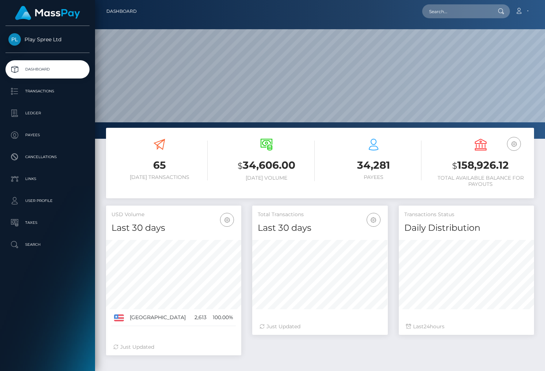 This screenshot has height=371, width=545. What do you see at coordinates (48, 223) in the screenshot?
I see `a: Taxes` at bounding box center [48, 223].